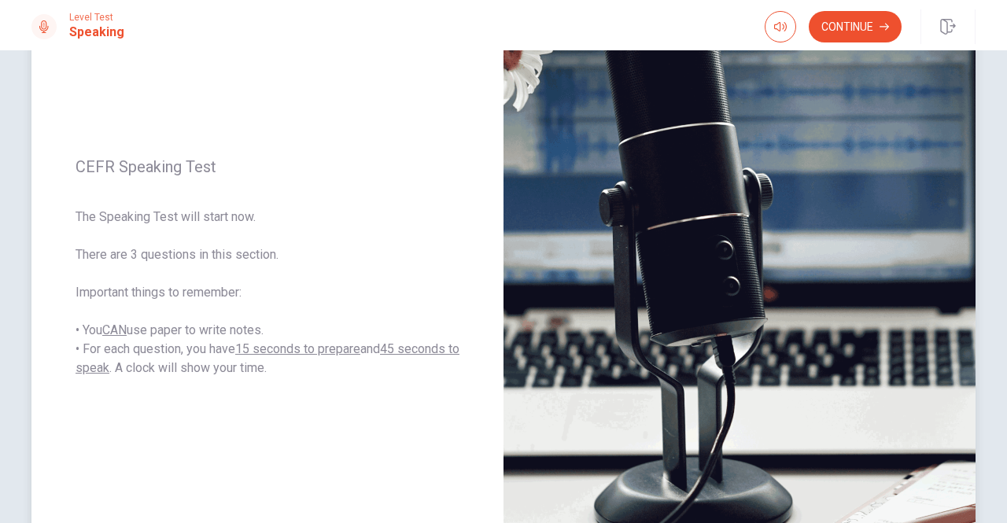 This screenshot has height=523, width=1007. What do you see at coordinates (268, 167) in the screenshot?
I see `span: CEFR Speaking Test` at bounding box center [268, 167].